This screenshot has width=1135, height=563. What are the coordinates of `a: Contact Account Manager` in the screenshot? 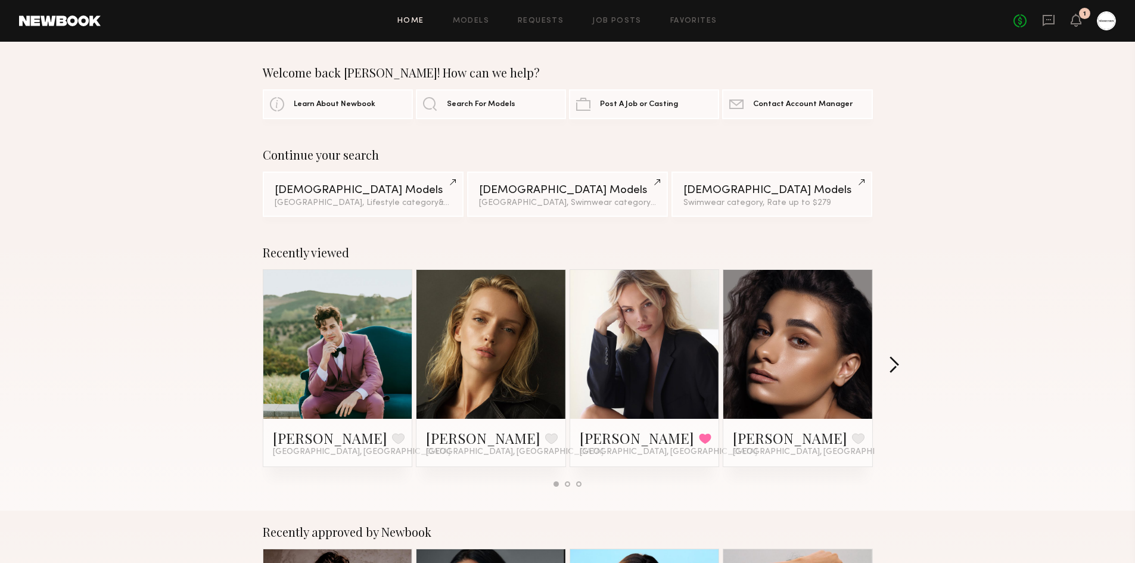 It's located at (798, 104).